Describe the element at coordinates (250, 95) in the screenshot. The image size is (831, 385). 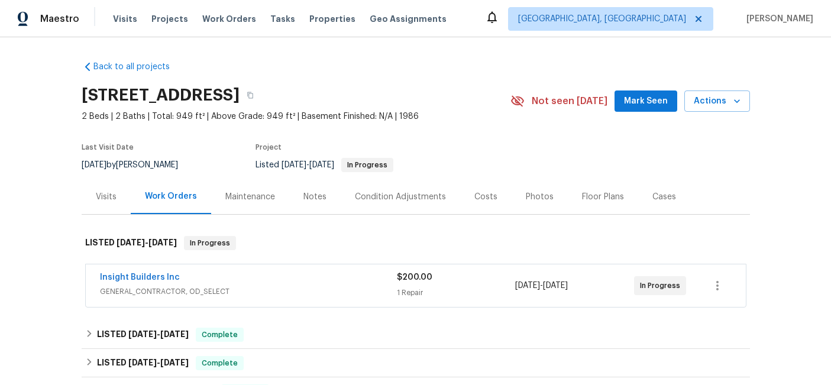
I see `button: Copy Address` at that location.